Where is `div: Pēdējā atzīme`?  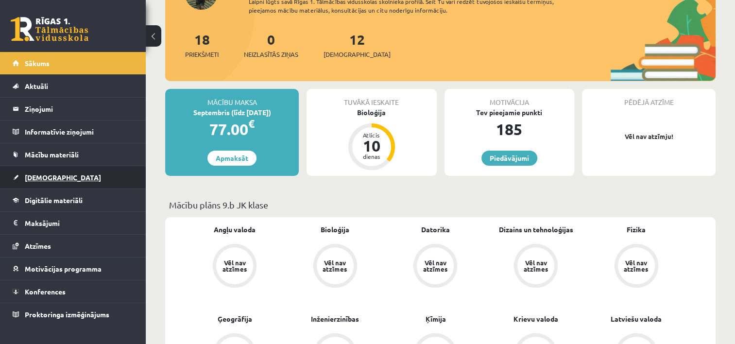
div: Pēdējā atzīme is located at coordinates (649, 98).